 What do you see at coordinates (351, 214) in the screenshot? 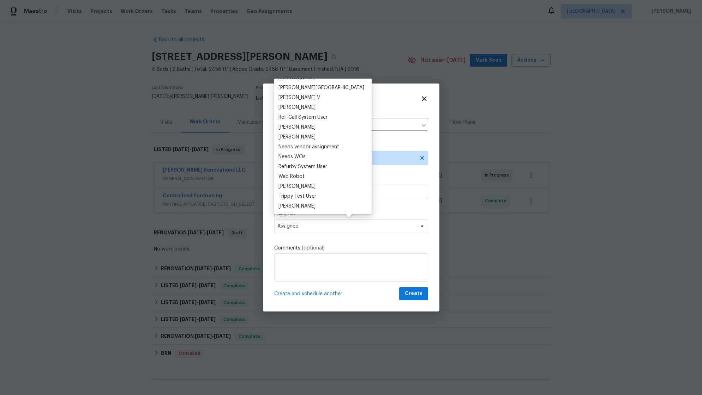
I see `label: Assignee` at bounding box center [351, 214].